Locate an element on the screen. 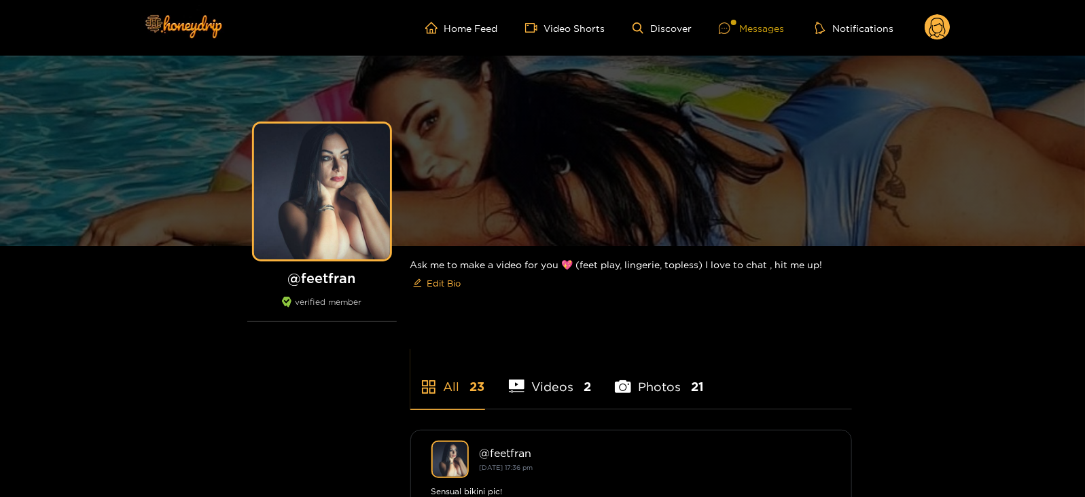  span: Edit Bio is located at coordinates (444, 283).